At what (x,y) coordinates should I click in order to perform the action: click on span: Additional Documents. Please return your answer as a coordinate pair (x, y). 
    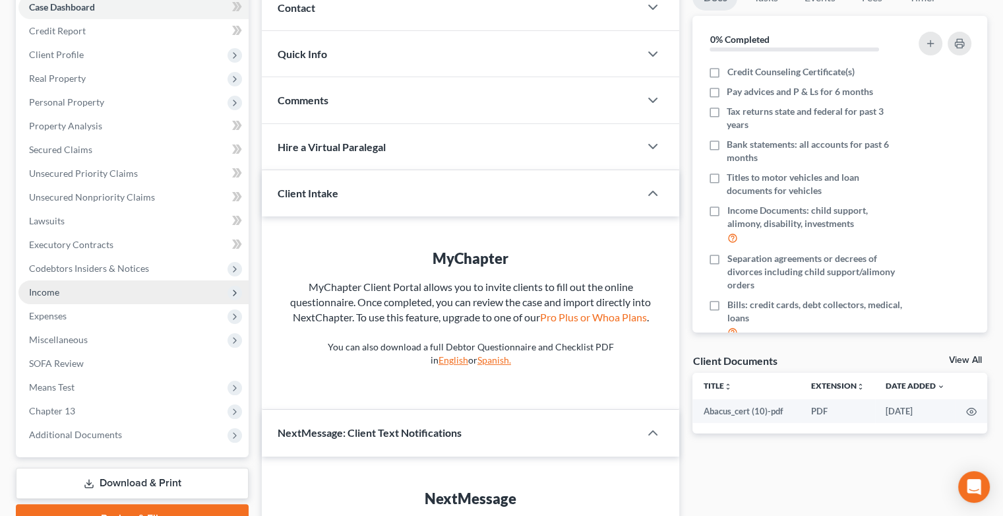
    Looking at the image, I should click on (75, 434).